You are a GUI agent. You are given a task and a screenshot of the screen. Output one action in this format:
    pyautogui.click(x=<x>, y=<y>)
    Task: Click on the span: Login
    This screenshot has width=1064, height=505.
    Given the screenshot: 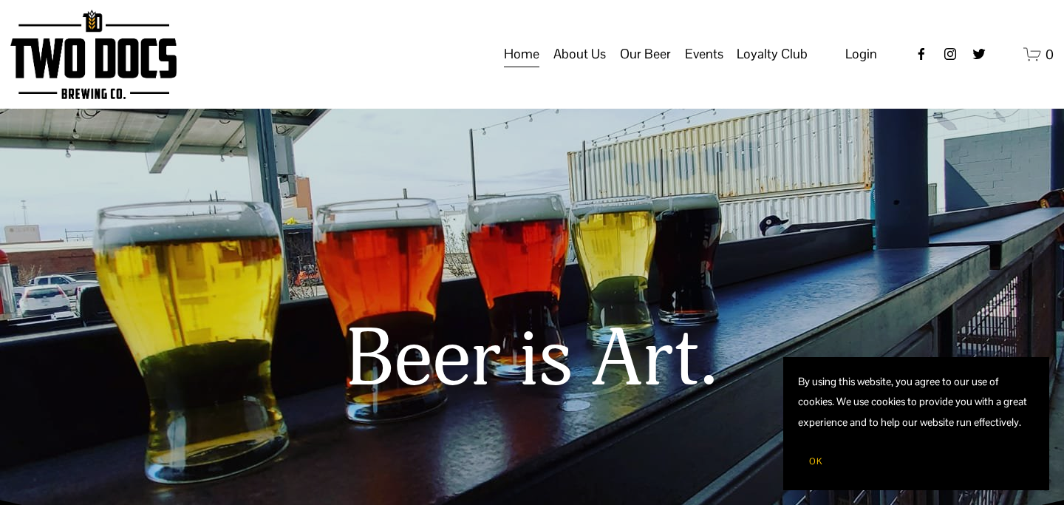 What is the action you would take?
    pyautogui.click(x=861, y=53)
    